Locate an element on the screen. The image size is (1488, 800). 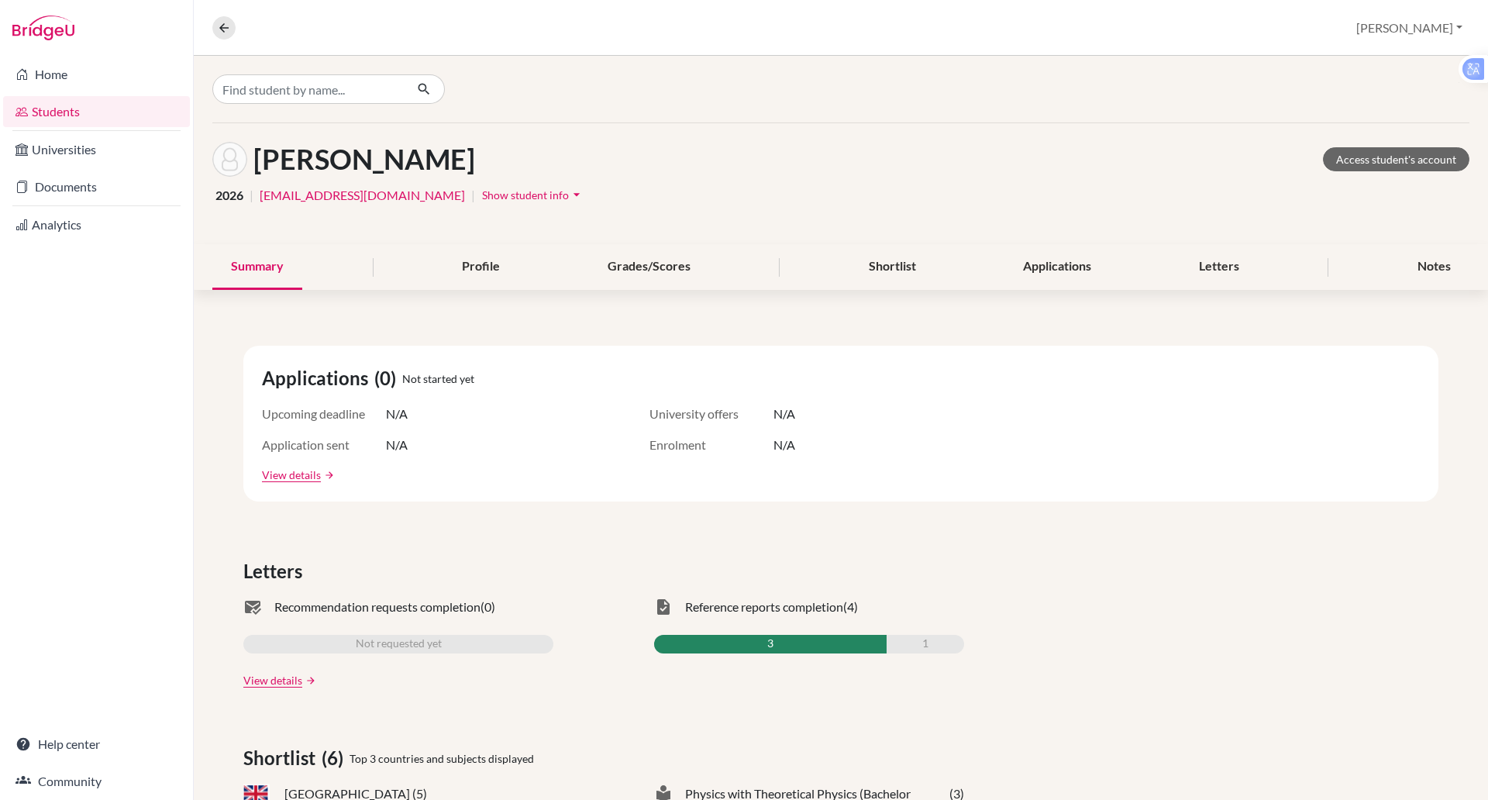
span: Not started yet is located at coordinates (438, 378).